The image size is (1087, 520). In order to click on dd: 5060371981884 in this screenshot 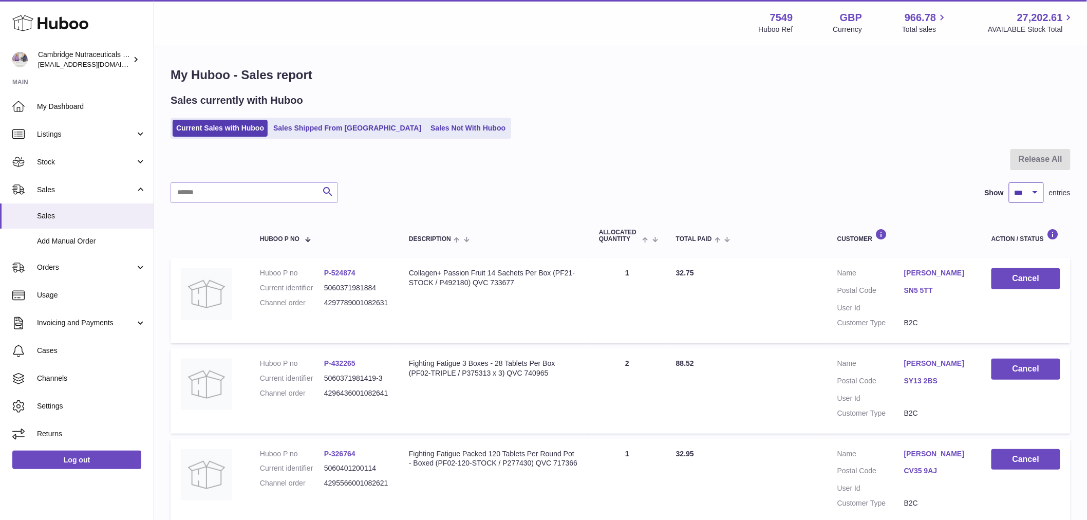, I will do `click(356, 288)`.